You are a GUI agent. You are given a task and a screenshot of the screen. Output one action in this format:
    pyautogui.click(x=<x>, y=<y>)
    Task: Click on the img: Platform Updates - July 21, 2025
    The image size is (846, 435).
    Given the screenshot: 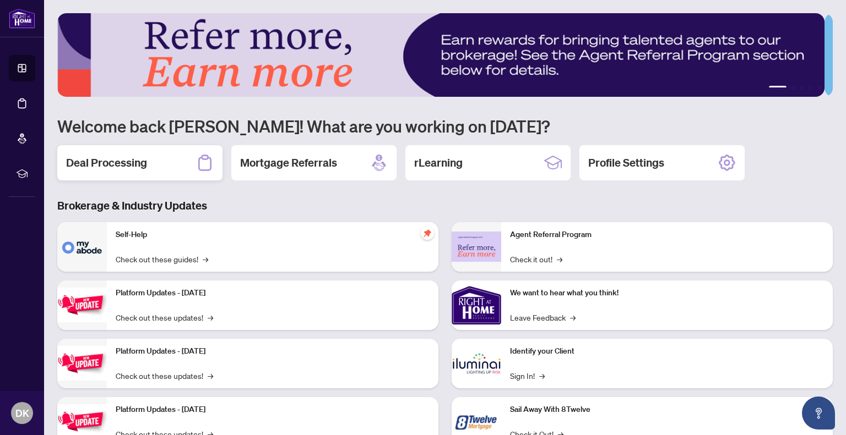 What is the action you would take?
    pyautogui.click(x=82, y=305)
    